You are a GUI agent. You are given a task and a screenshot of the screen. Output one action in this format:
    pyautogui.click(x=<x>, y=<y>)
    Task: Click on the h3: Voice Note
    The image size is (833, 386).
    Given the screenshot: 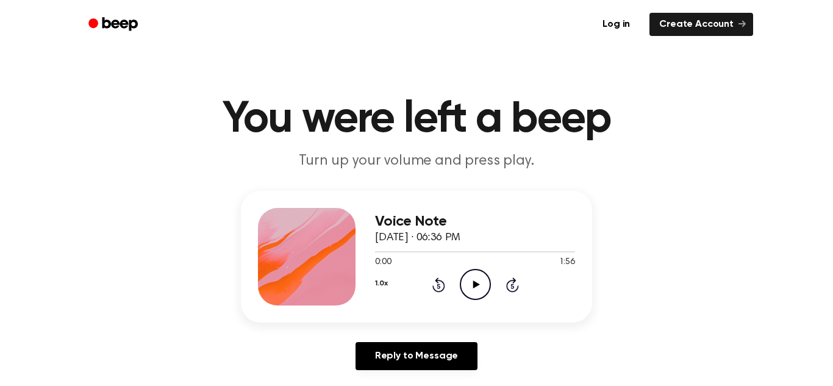 What is the action you would take?
    pyautogui.click(x=475, y=221)
    